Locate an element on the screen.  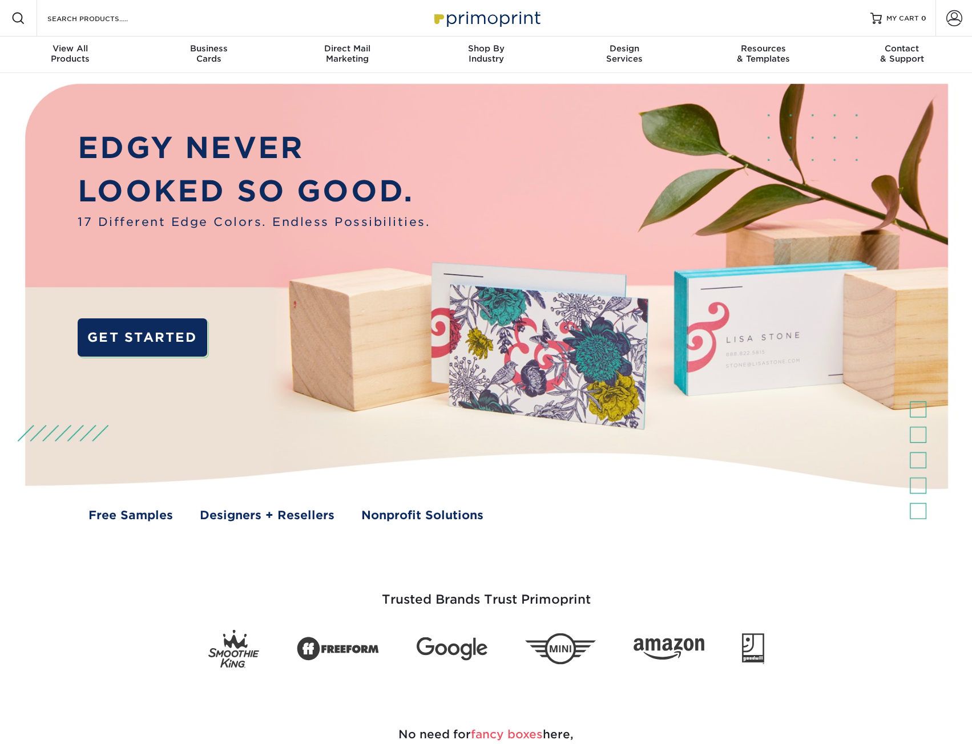
a: Free Samples is located at coordinates (131, 515).